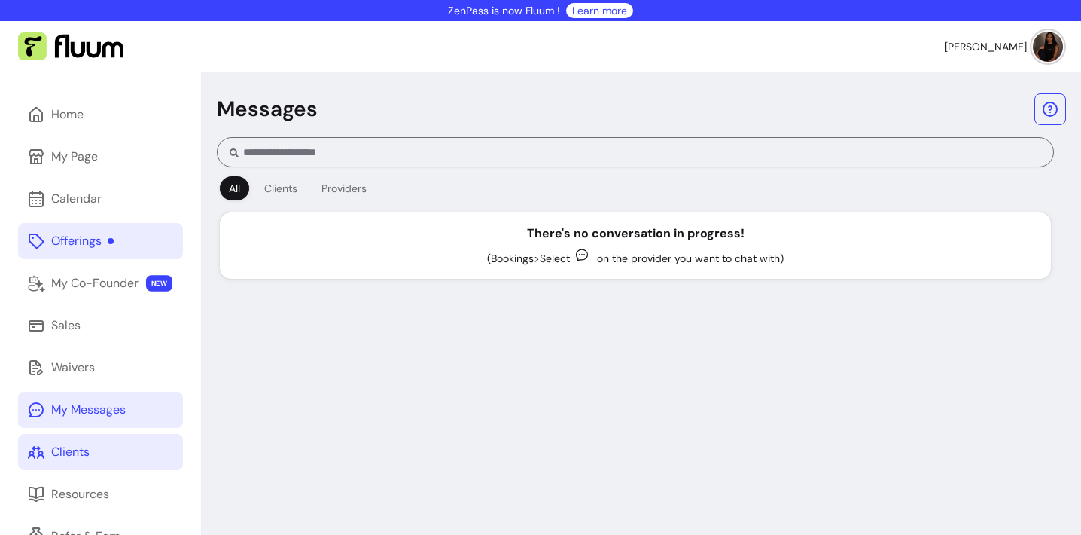 The width and height of the screenshot is (1081, 535). I want to click on input: Search conversation, so click(640, 152).